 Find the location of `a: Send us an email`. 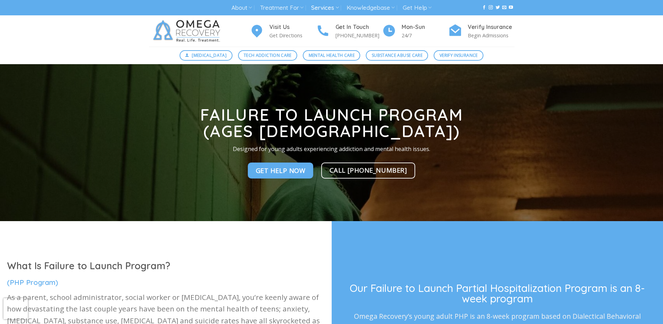

a: Send us an email is located at coordinates (505, 8).